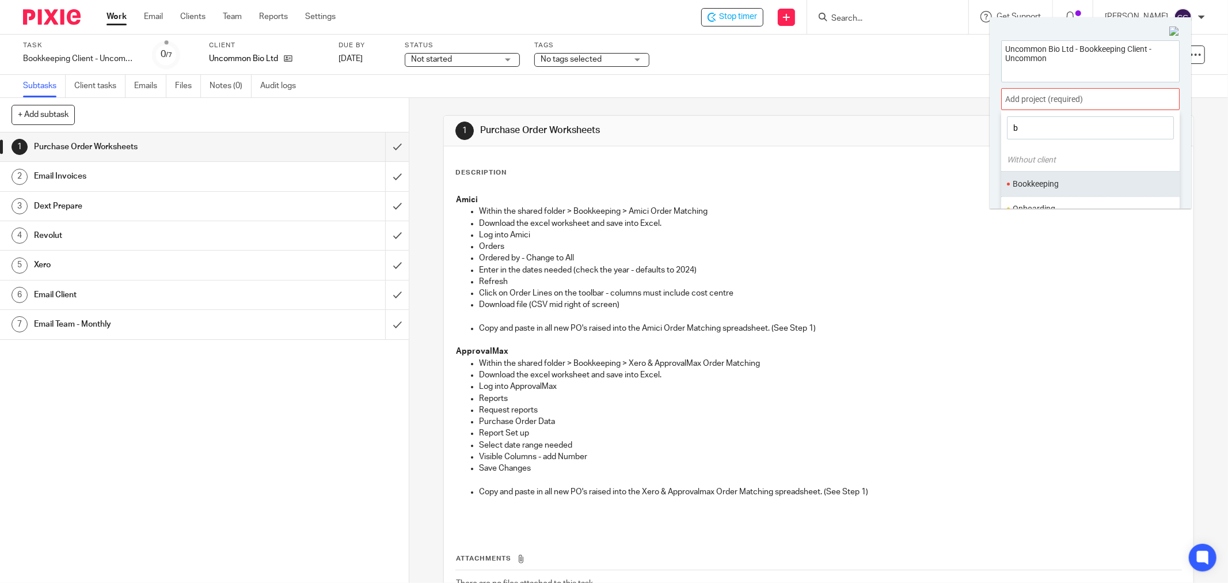  What do you see at coordinates (830, 468) in the screenshot?
I see `p: Save Changes` at bounding box center [830, 468].